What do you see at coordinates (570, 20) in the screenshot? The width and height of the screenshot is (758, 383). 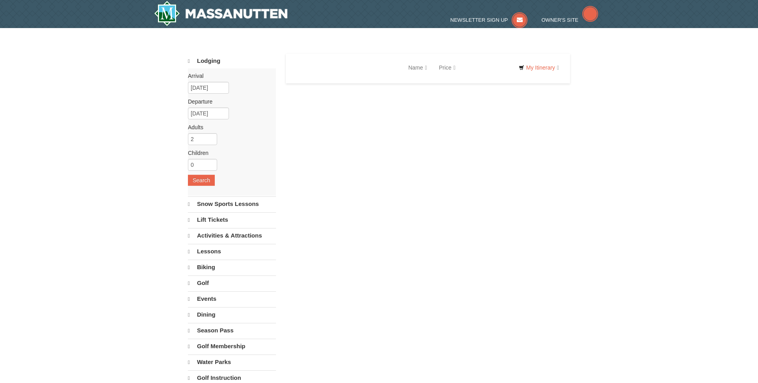 I see `a: Owner's Site` at bounding box center [570, 20].